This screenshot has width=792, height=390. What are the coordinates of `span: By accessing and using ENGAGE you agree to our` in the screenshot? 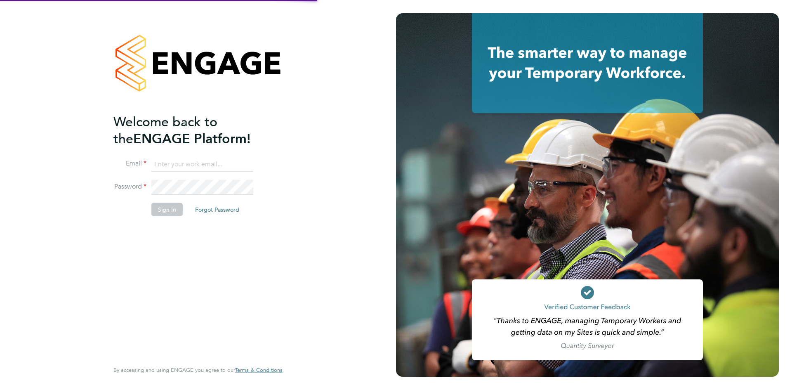 It's located at (198, 369).